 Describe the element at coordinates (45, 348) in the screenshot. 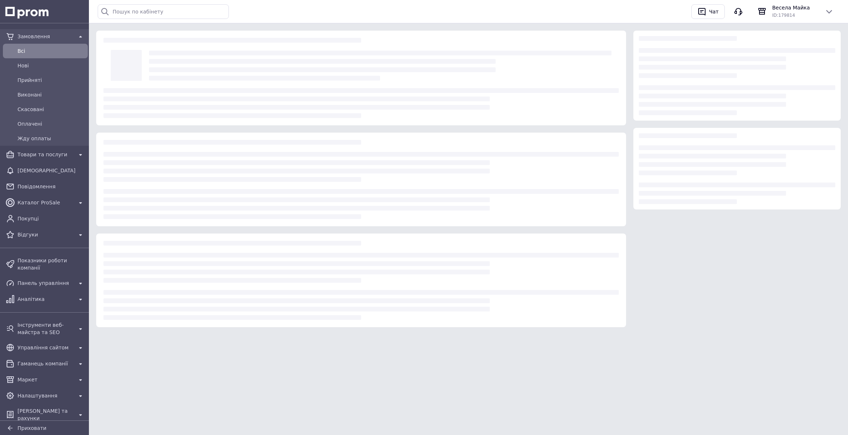

I see `span: Управління сайтом` at that location.